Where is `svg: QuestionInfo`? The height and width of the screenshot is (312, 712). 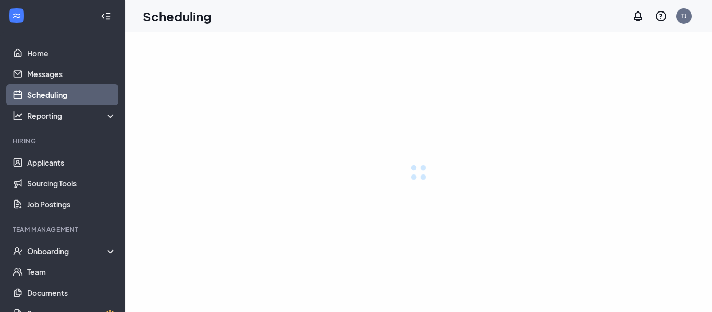 svg: QuestionInfo is located at coordinates (660, 16).